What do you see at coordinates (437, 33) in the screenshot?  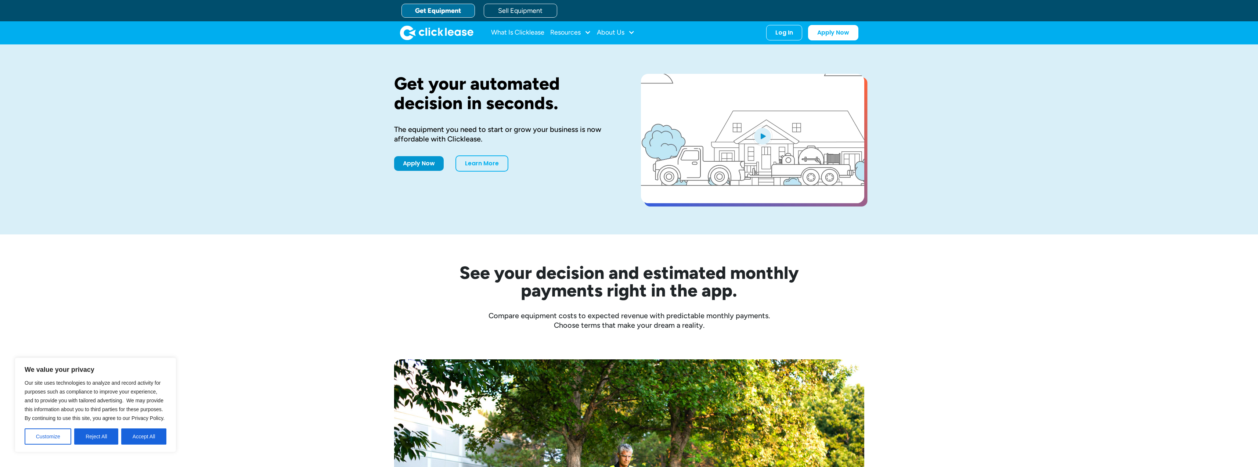 I see `img: Clicklease logo` at bounding box center [437, 33].